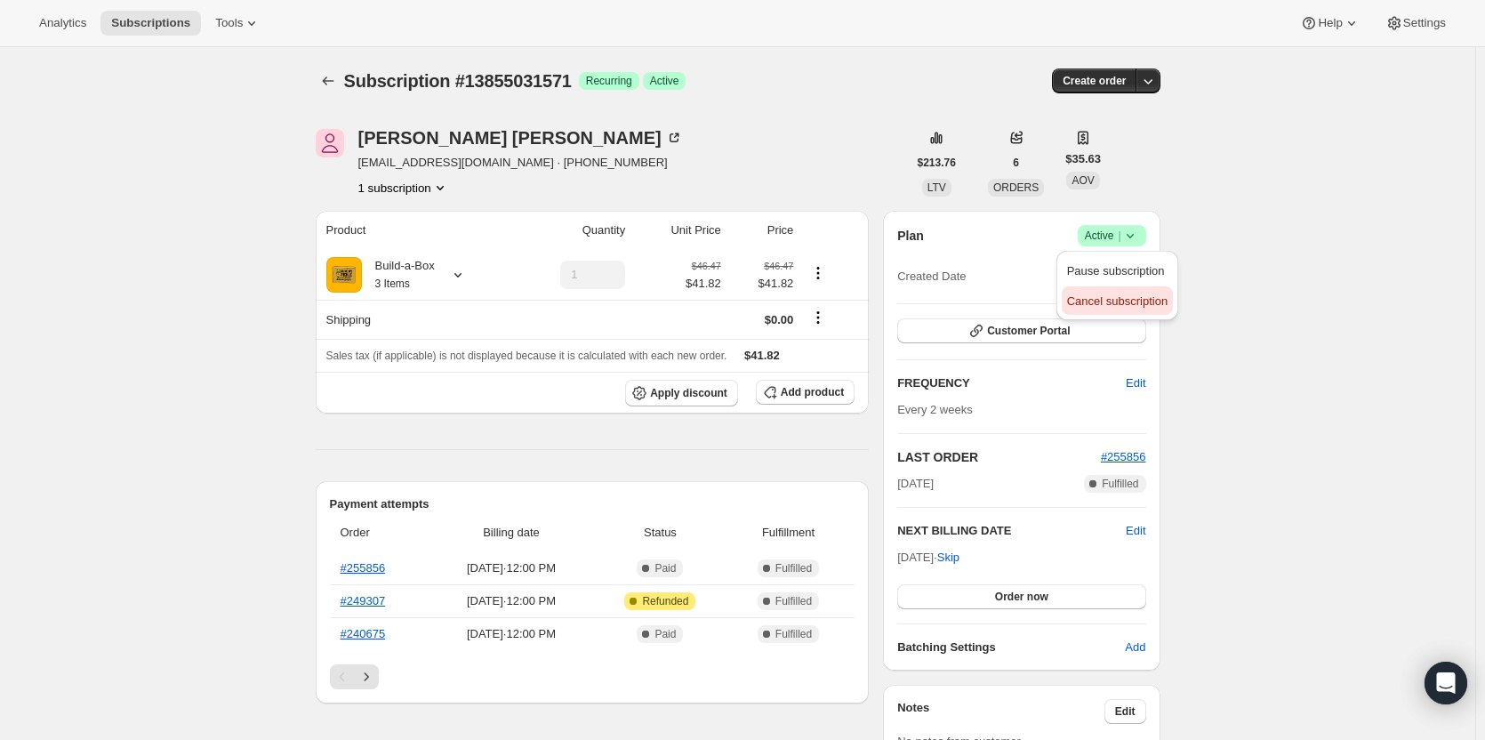 This screenshot has width=1485, height=740. What do you see at coordinates (1083, 159) in the screenshot?
I see `span: $35.63` at bounding box center [1083, 159].